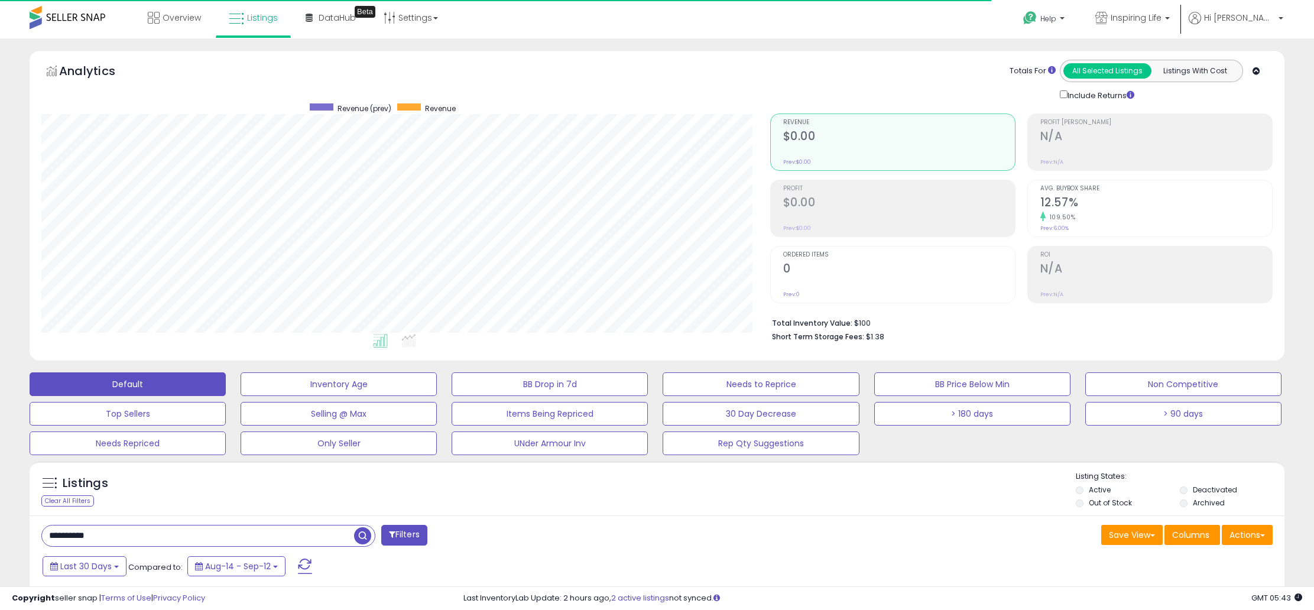  Describe the element at coordinates (812, 323) in the screenshot. I see `b: Total Inventory Value:` at that location.